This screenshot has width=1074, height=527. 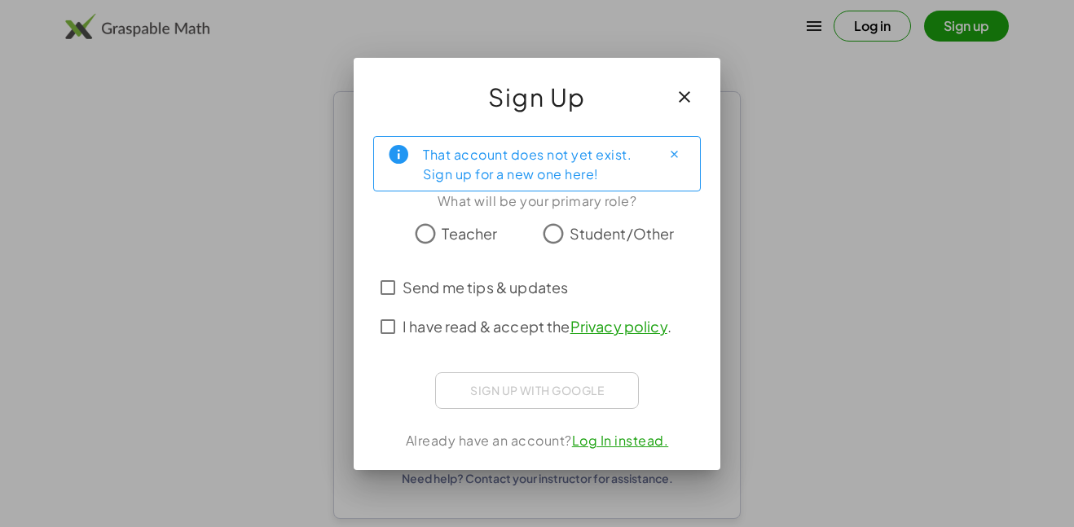 I want to click on span: Teacher, so click(x=469, y=233).